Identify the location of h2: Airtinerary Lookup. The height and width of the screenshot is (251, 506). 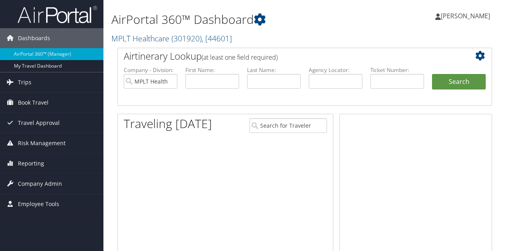
(289, 56).